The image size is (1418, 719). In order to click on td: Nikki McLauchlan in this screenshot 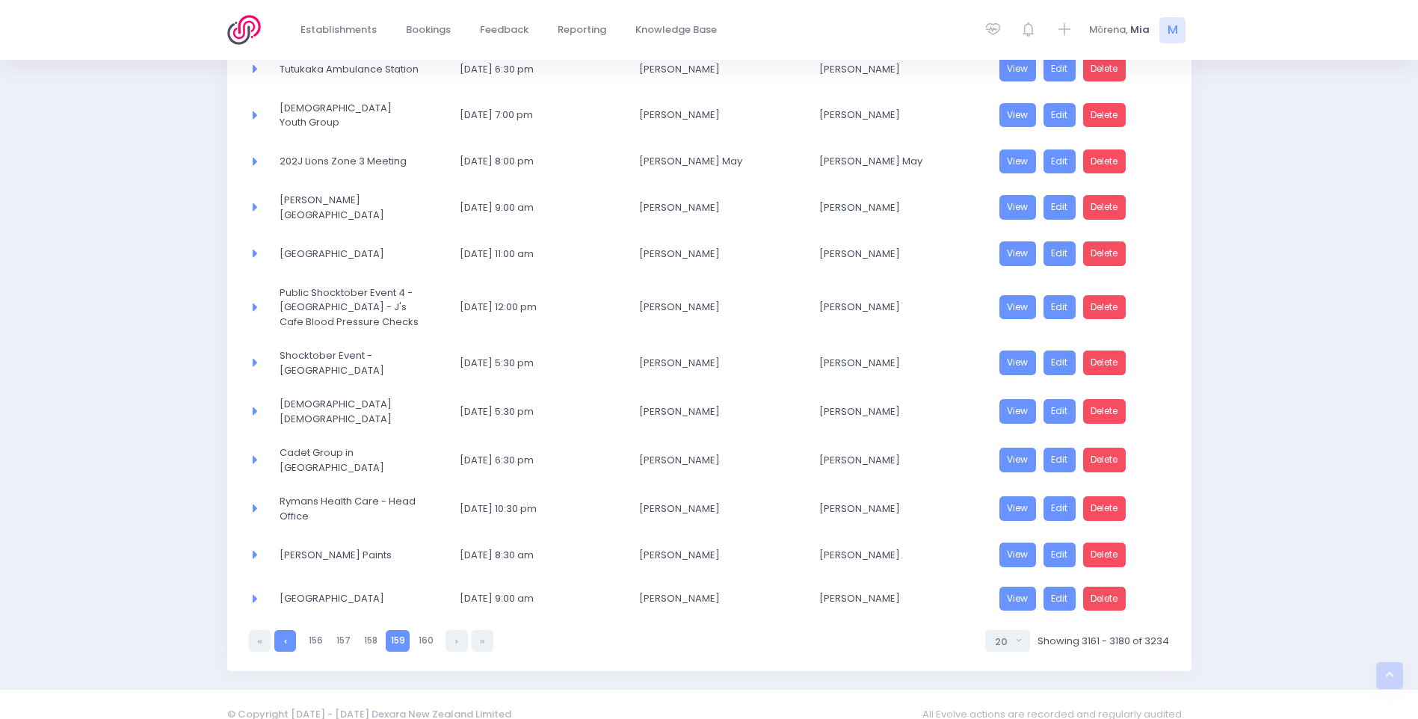, I will do `click(899, 207)`.